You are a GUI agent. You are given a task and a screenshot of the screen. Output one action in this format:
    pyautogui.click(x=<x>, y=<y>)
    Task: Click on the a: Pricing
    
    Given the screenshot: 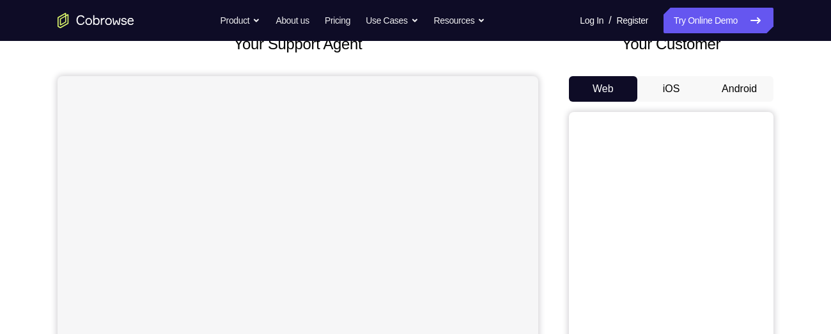 What is the action you would take?
    pyautogui.click(x=337, y=20)
    